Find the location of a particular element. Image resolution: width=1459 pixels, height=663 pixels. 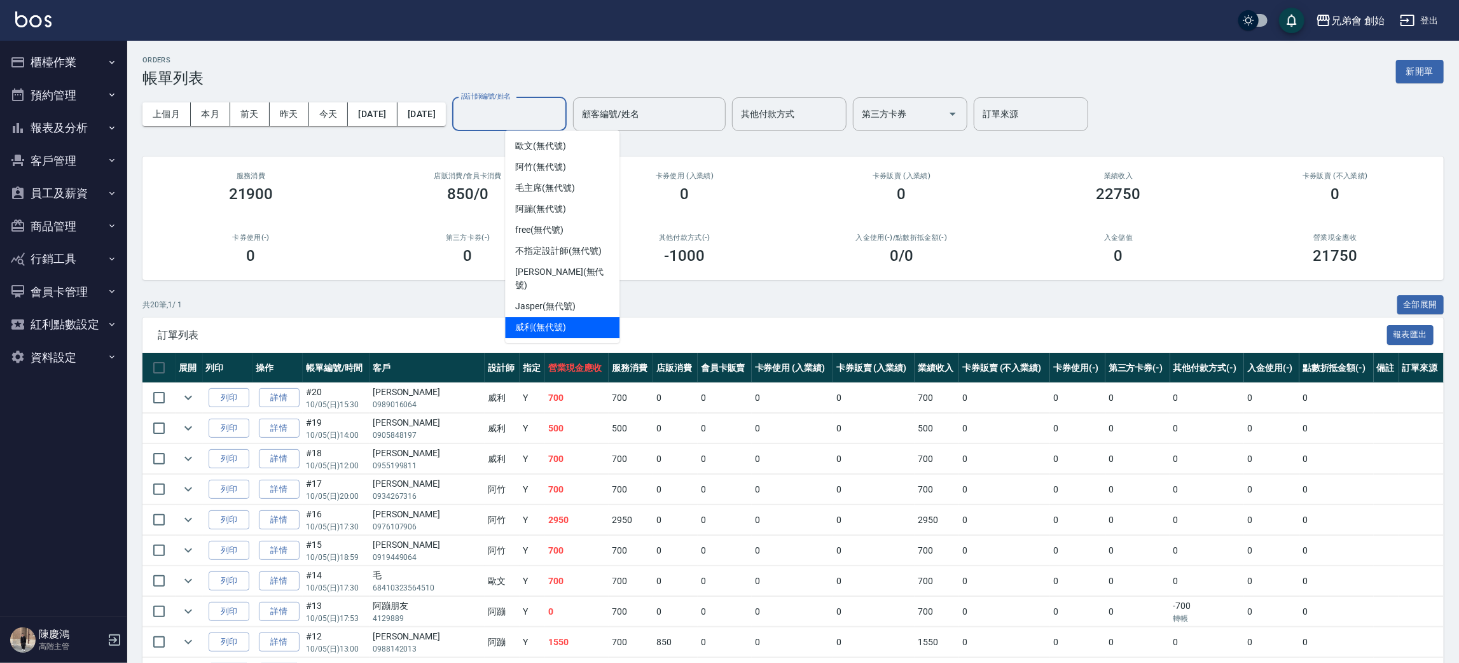

td: 威利 is located at coordinates (502, 459).